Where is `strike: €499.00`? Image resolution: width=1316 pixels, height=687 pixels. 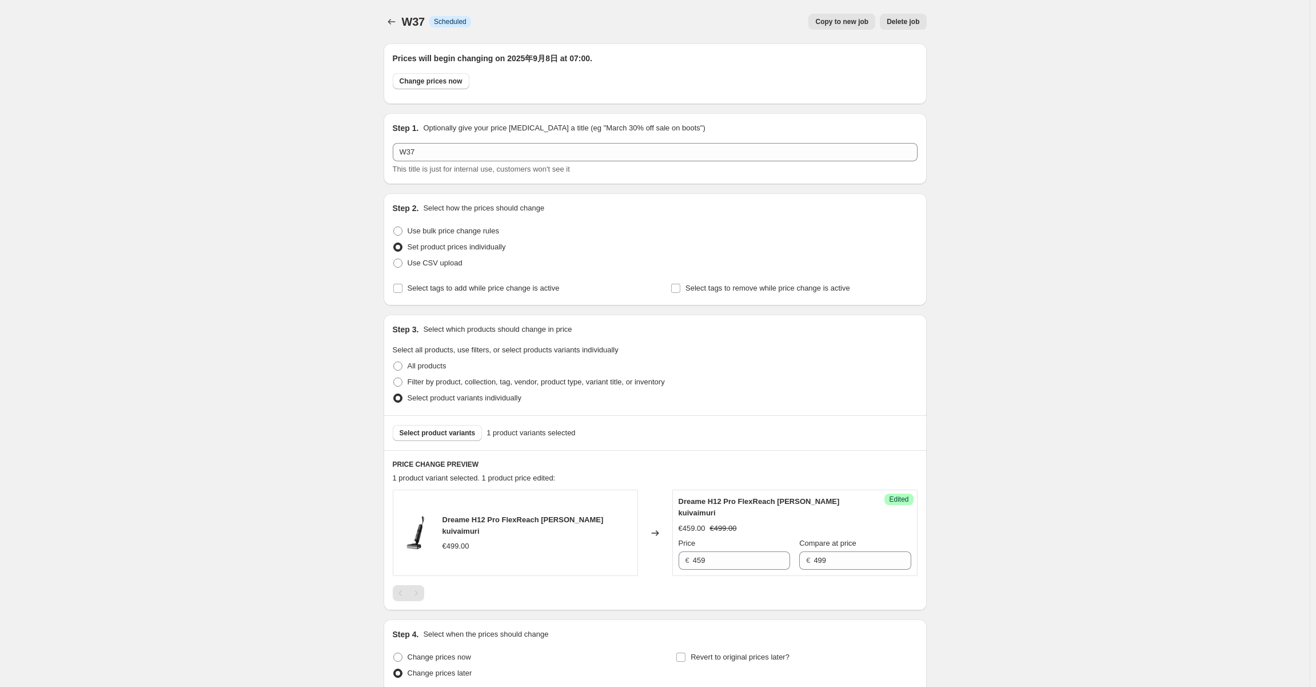
strike: €499.00 is located at coordinates (723, 528).